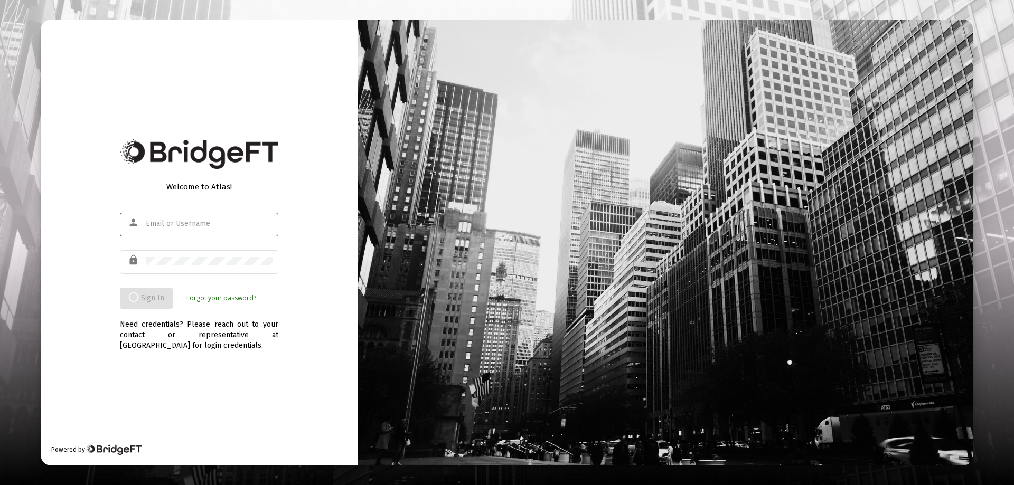 This screenshot has height=485, width=1014. Describe the element at coordinates (209, 224) in the screenshot. I see `input: Email or Username` at that location.